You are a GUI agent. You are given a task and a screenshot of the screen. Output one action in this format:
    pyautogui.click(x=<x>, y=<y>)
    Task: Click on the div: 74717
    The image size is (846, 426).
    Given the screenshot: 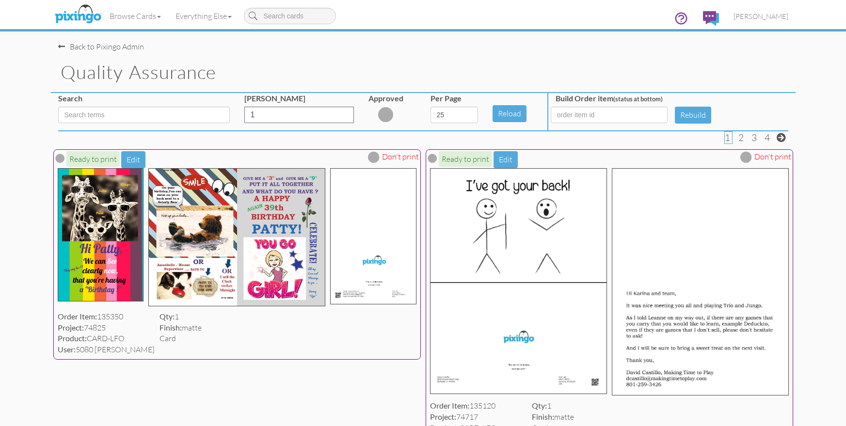 What is the action you would take?
    pyautogui.click(x=478, y=417)
    